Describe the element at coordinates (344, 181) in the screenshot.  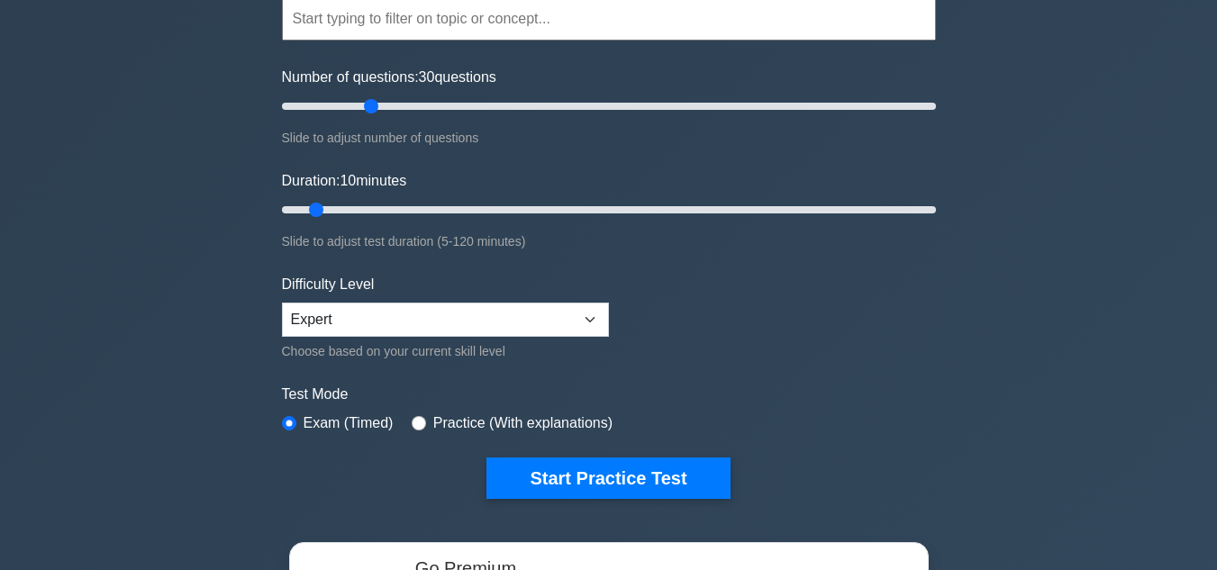
I see `label: Duration: minutes` at that location.